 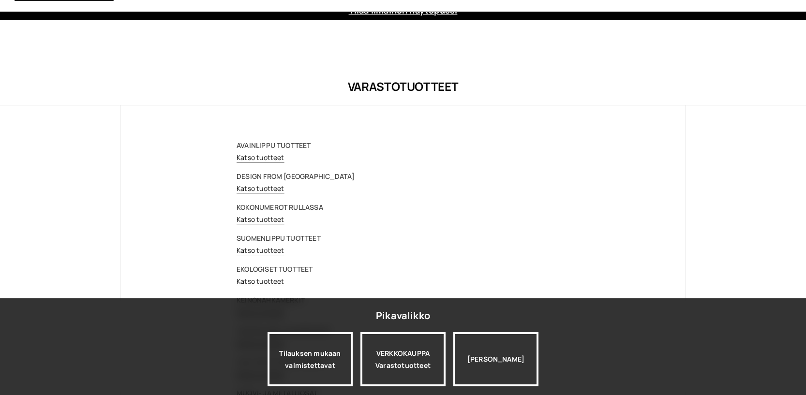 What do you see at coordinates (310, 360) in the screenshot?
I see `a: Tilauksen mukaan valmistettavat` at bounding box center [310, 360].